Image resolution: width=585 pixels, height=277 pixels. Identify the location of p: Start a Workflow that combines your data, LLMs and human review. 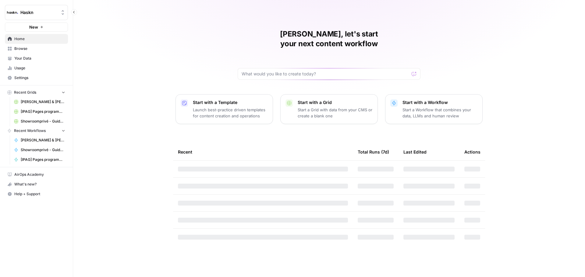
(440, 113).